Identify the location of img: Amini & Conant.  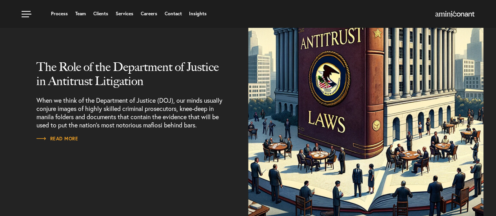
(455, 14).